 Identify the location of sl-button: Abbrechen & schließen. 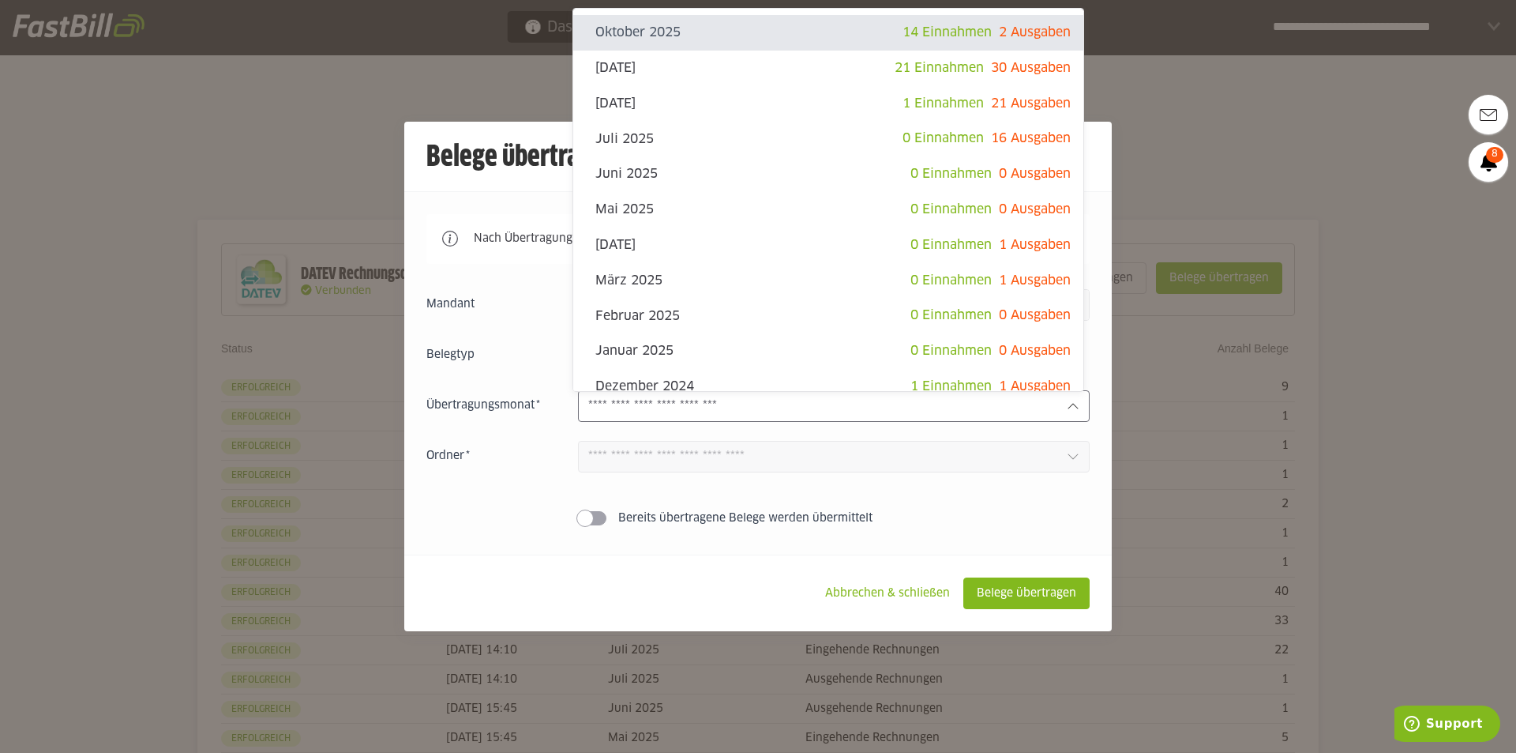
(888, 593).